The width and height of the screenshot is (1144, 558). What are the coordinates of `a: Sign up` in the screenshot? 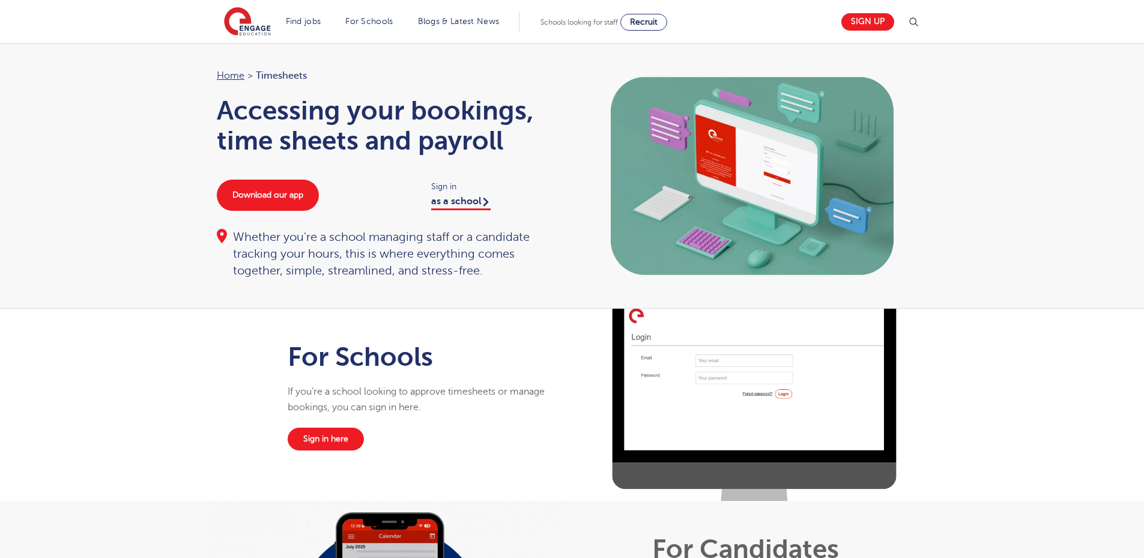 It's located at (868, 22).